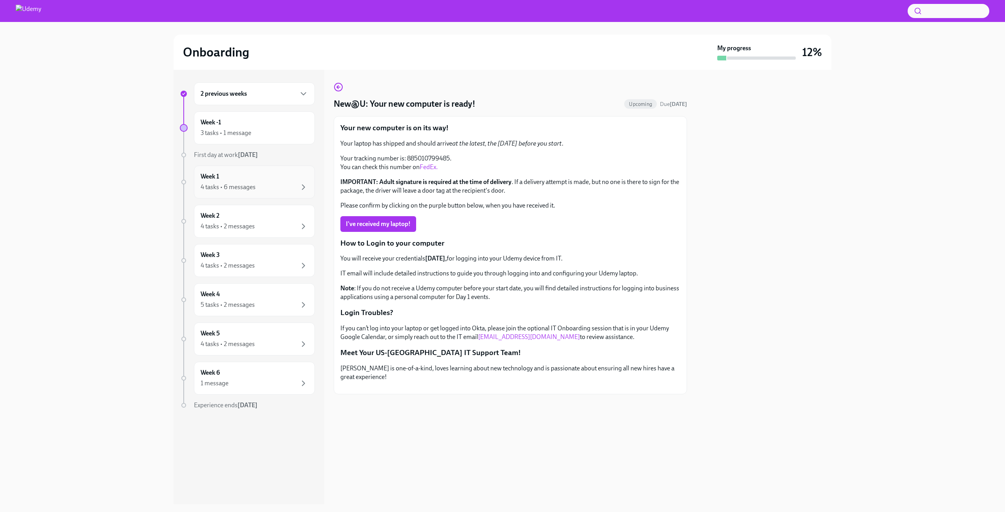  What do you see at coordinates (247, 128) in the screenshot?
I see `a: Week -13 tasks • 1 message` at bounding box center [247, 128].